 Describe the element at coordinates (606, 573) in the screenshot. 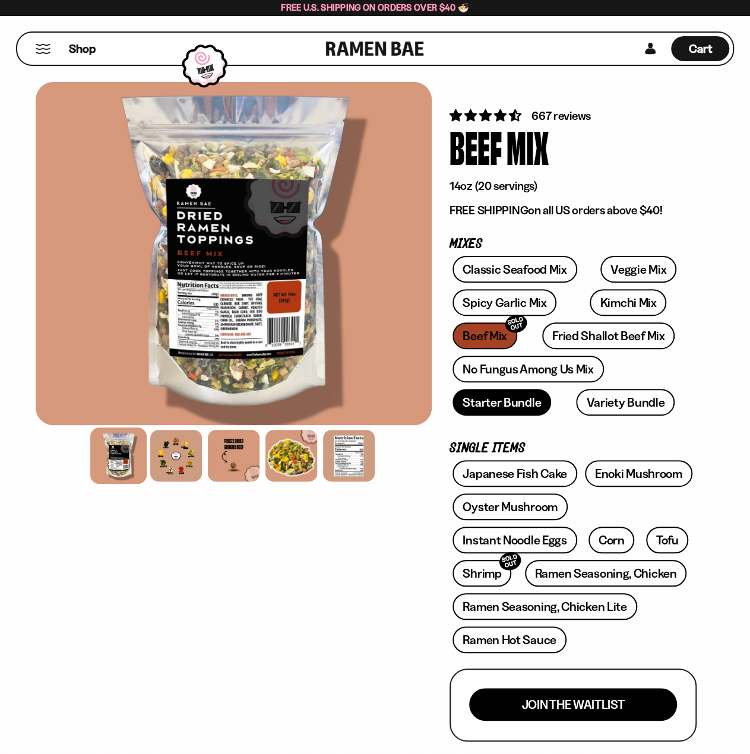

I see `a: Ramen Seasoning, Chicken` at that location.